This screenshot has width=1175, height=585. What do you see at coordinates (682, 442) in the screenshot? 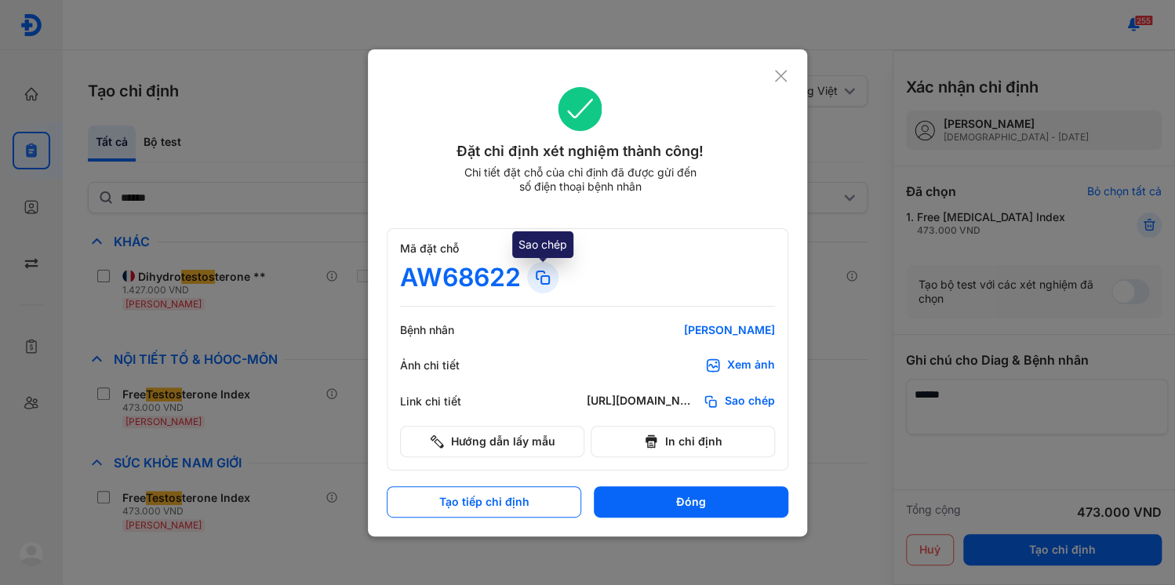
I see `button: In chỉ định` at bounding box center [682, 442].